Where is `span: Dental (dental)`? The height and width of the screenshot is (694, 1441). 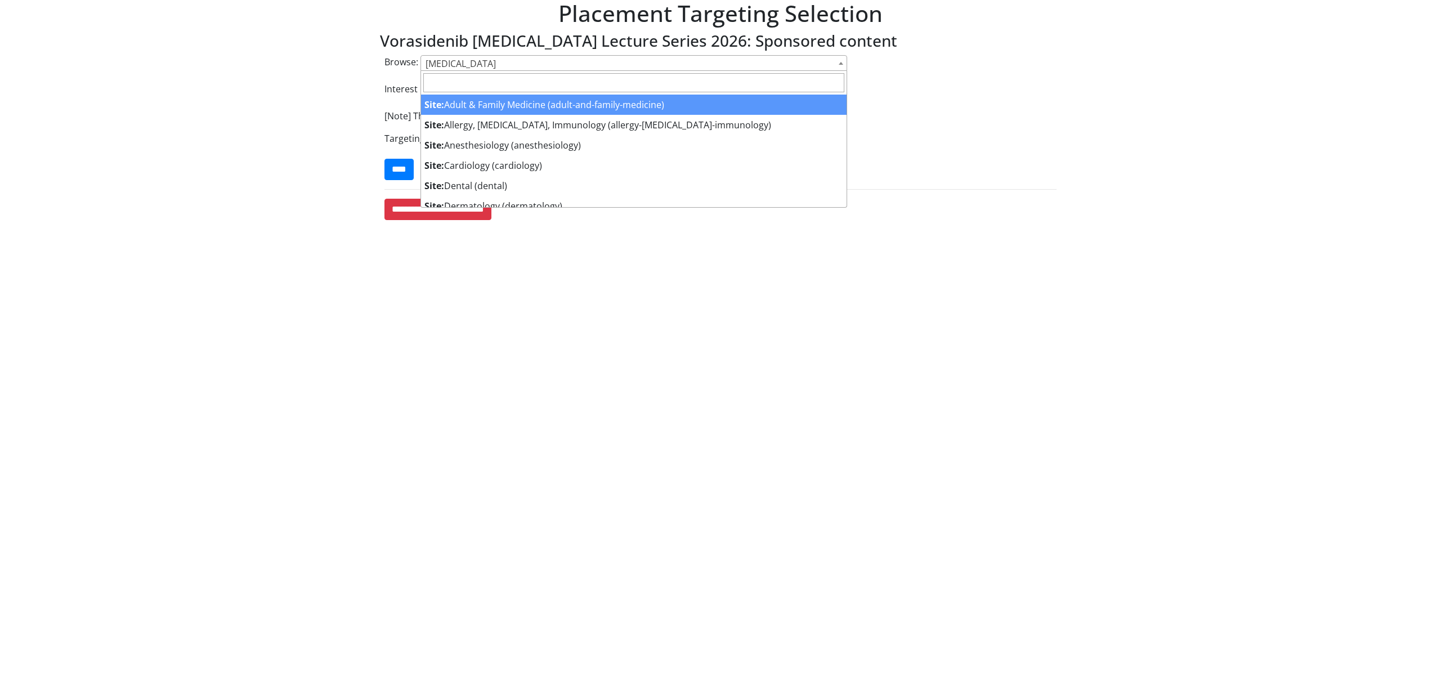 span: Dental (dental) is located at coordinates (466, 186).